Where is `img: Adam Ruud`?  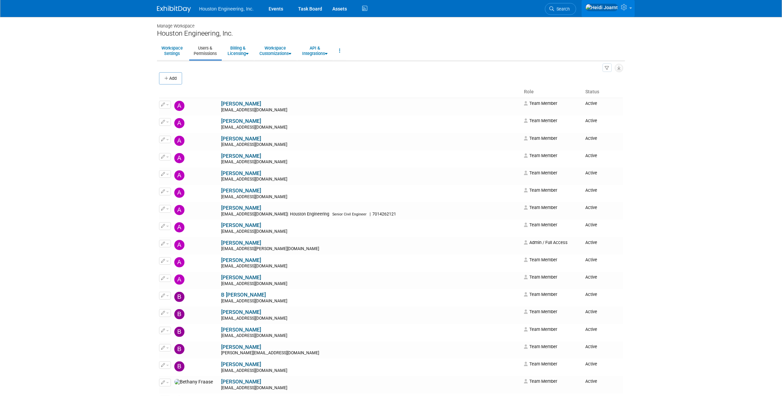 img: Adam Ruud is located at coordinates (179, 175).